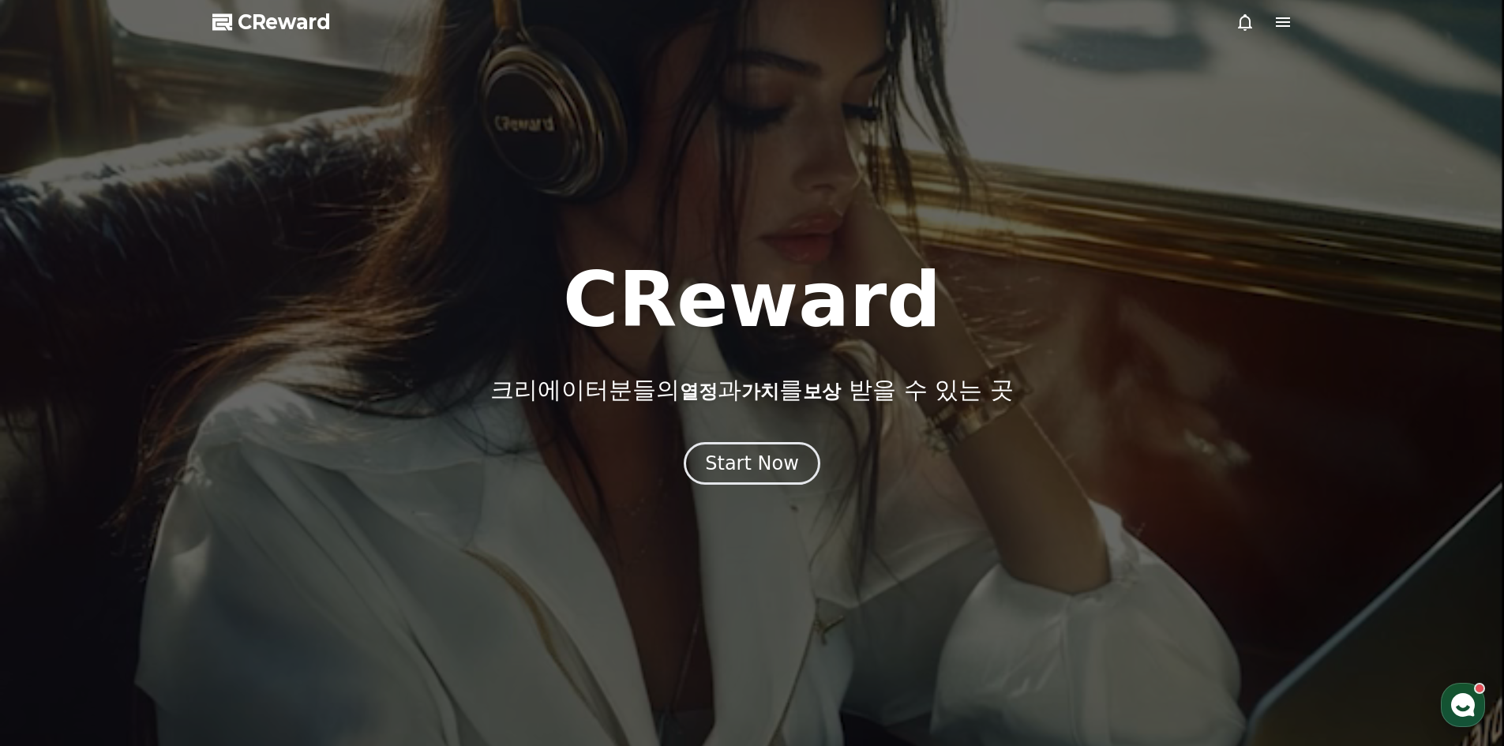 Image resolution: width=1504 pixels, height=746 pixels. Describe the element at coordinates (272, 22) in the screenshot. I see `a: CReward` at that location.